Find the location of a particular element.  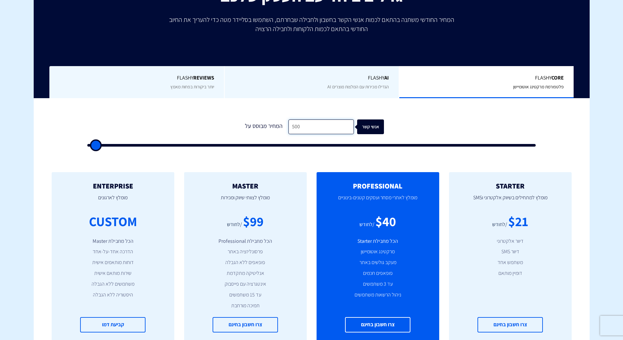

li: דיוור אלקטרוני is located at coordinates (510, 241).